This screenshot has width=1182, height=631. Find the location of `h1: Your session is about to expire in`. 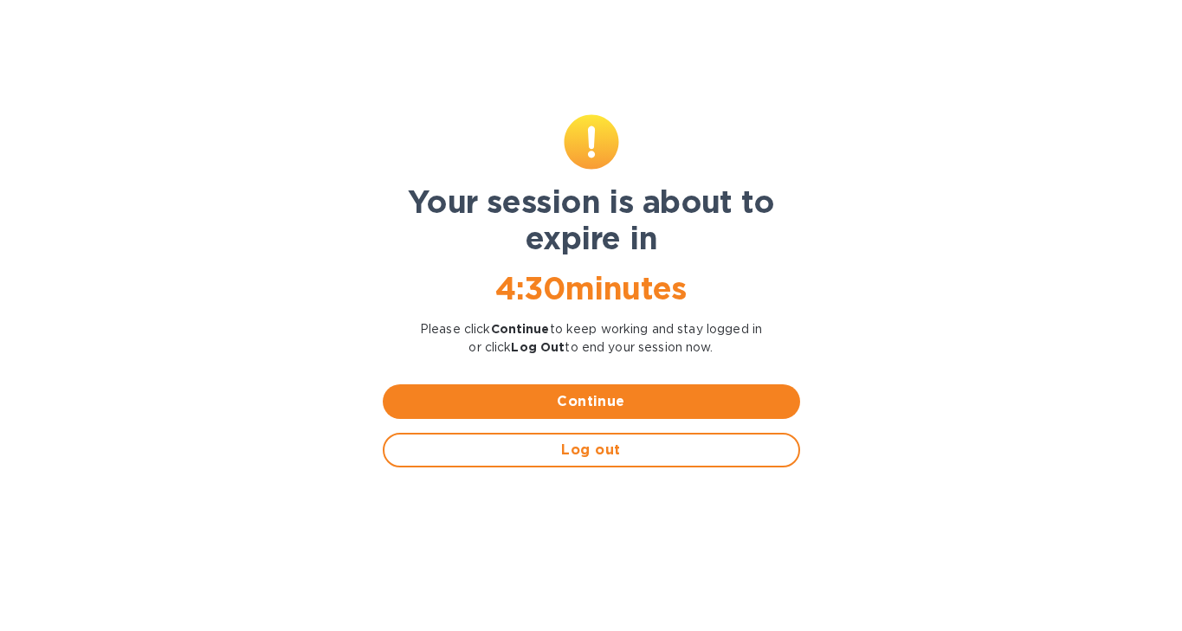

h1: Your session is about to expire in is located at coordinates (592, 220).